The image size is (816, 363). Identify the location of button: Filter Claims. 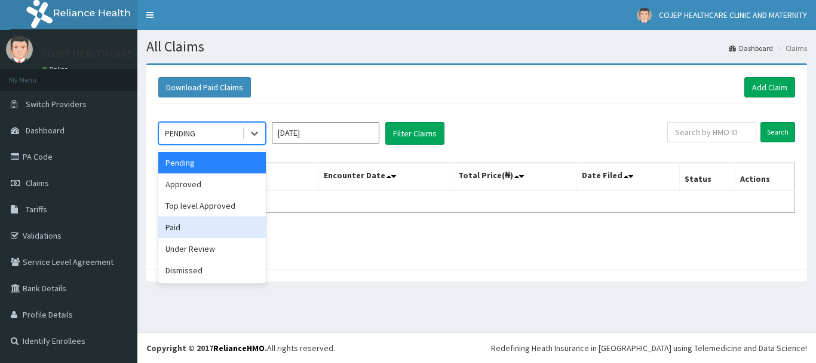
(415, 133).